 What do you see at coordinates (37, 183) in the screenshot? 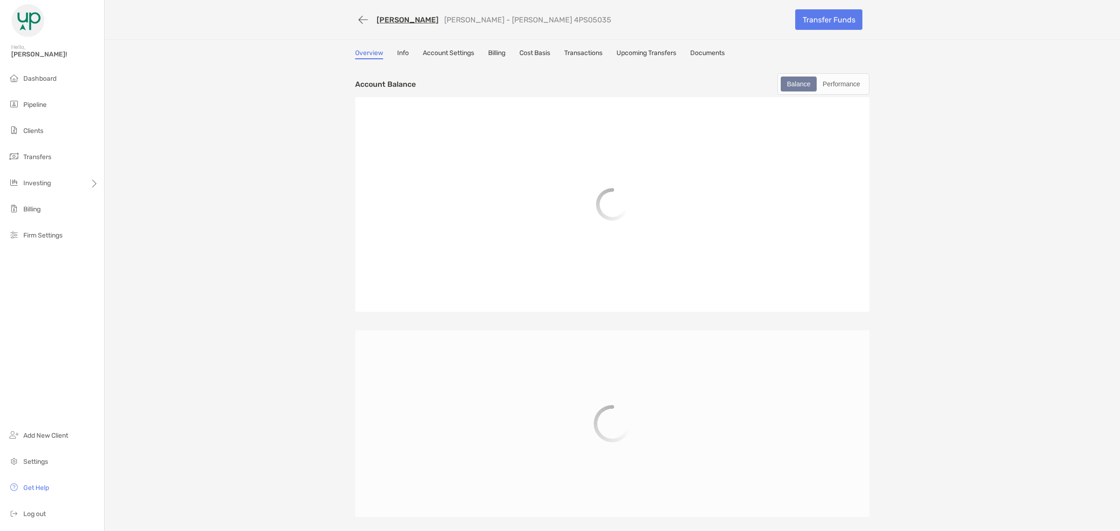
I see `span: Investing` at bounding box center [37, 183].